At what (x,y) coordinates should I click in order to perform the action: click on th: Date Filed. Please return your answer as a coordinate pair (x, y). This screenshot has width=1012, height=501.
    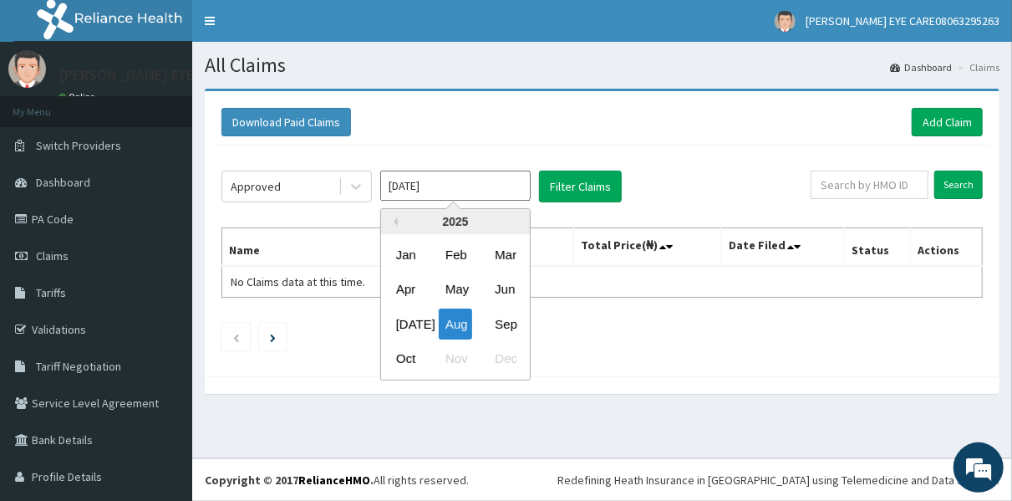
    Looking at the image, I should click on (783, 247).